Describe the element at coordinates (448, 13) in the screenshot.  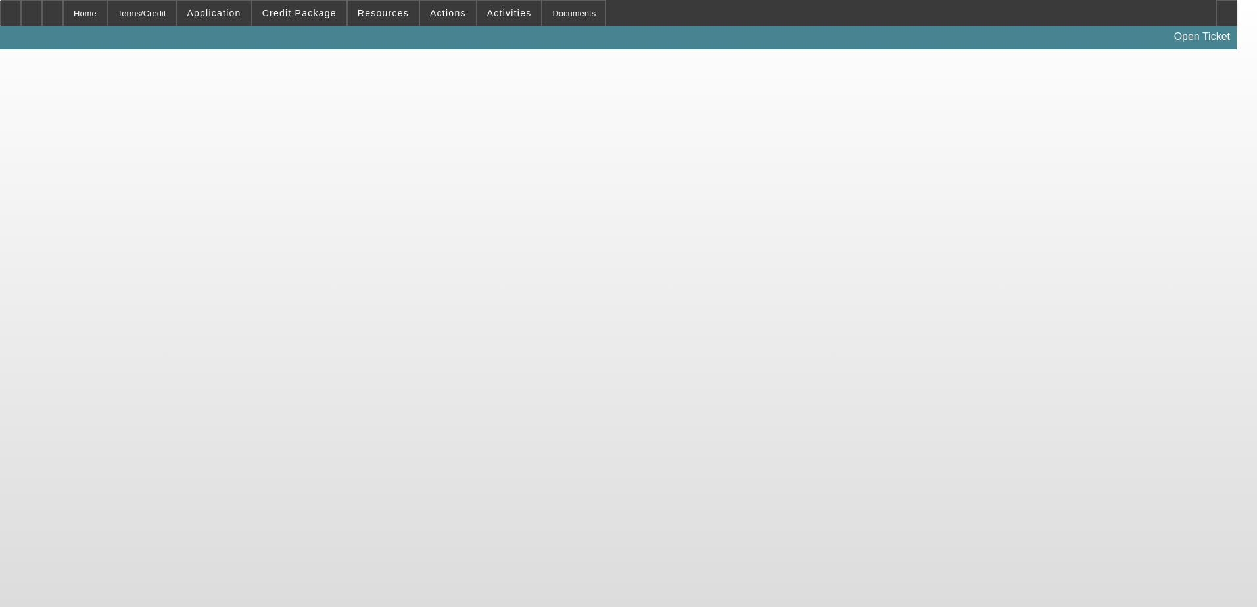
I see `button: Actions` at that location.